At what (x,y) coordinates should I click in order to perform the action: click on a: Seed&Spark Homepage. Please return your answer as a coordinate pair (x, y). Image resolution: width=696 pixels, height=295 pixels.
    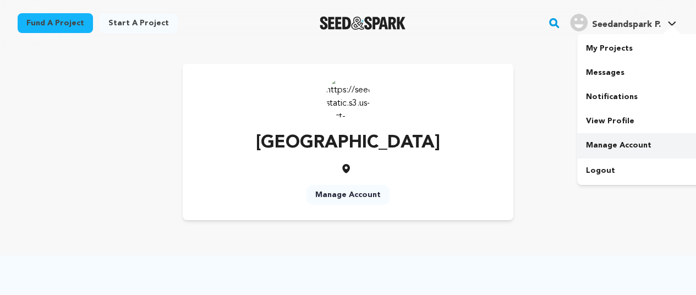
    Looking at the image, I should click on (363, 23).